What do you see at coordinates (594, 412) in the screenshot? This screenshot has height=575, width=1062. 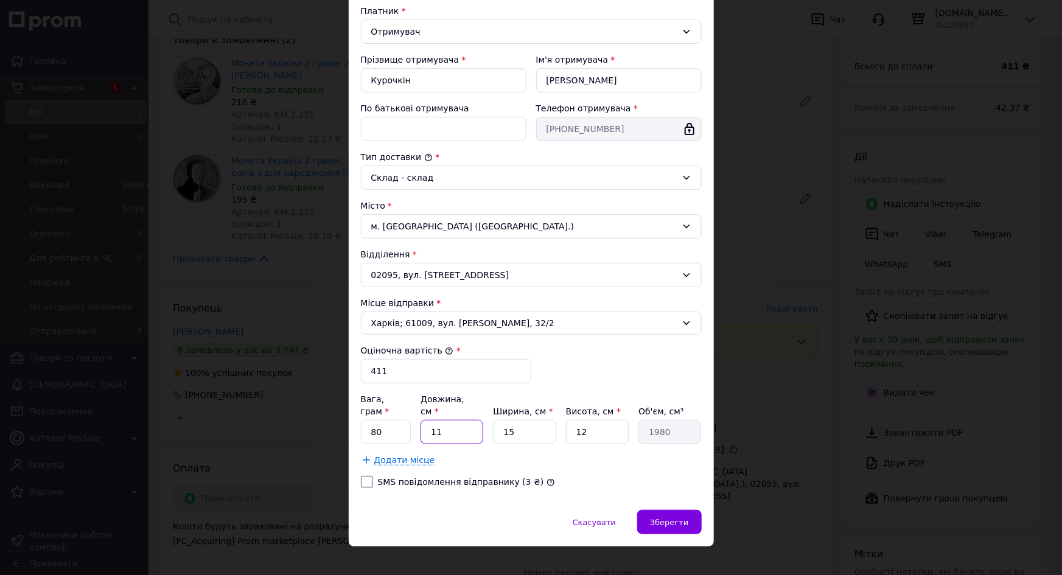 I see `label: Висота, см` at bounding box center [594, 412].